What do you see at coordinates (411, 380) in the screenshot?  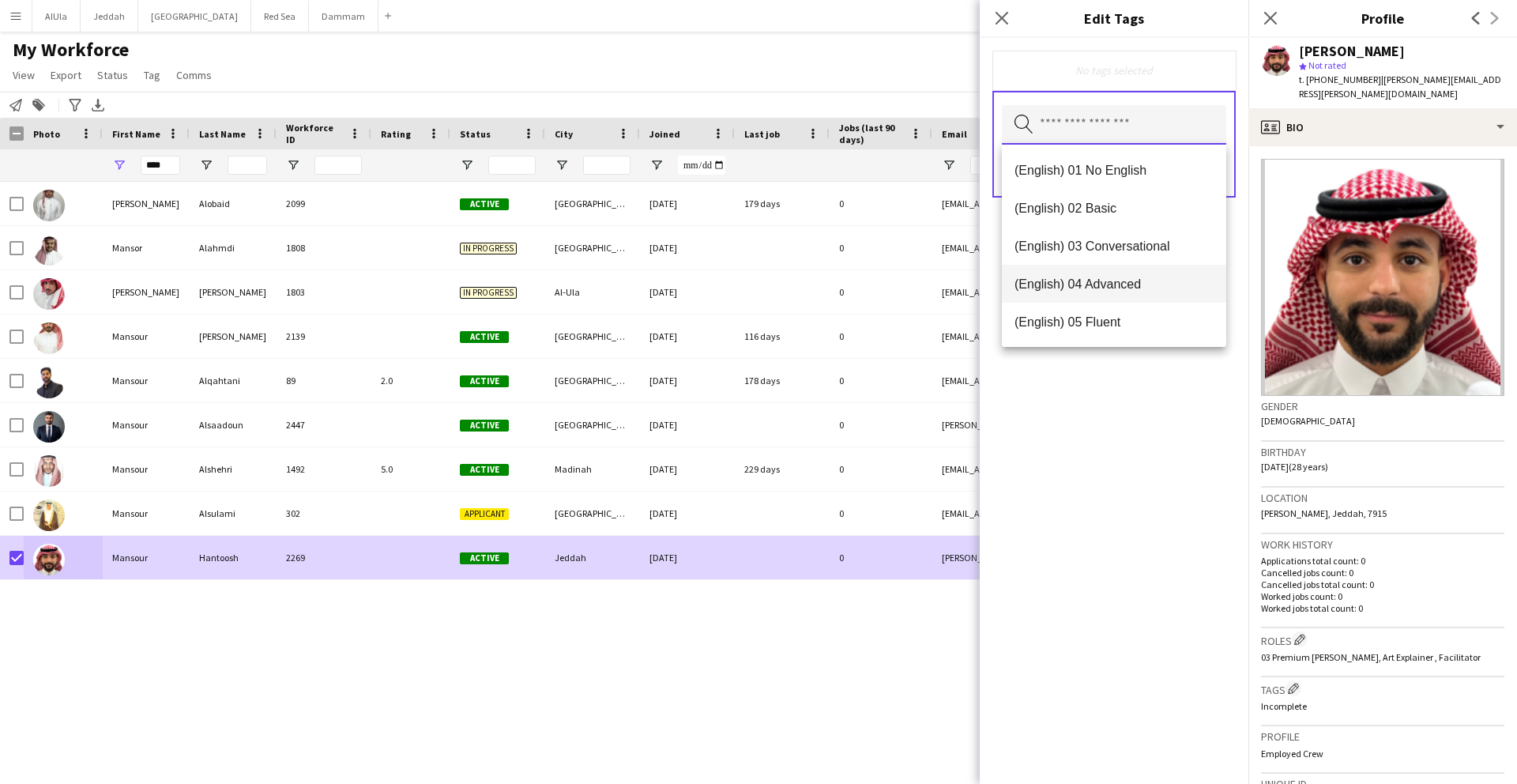 I see `div: 2.0` at bounding box center [411, 380].